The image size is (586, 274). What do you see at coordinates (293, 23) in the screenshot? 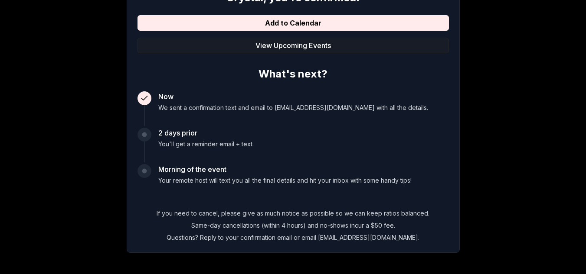
I see `button: Add to Calendar` at bounding box center [293, 23].